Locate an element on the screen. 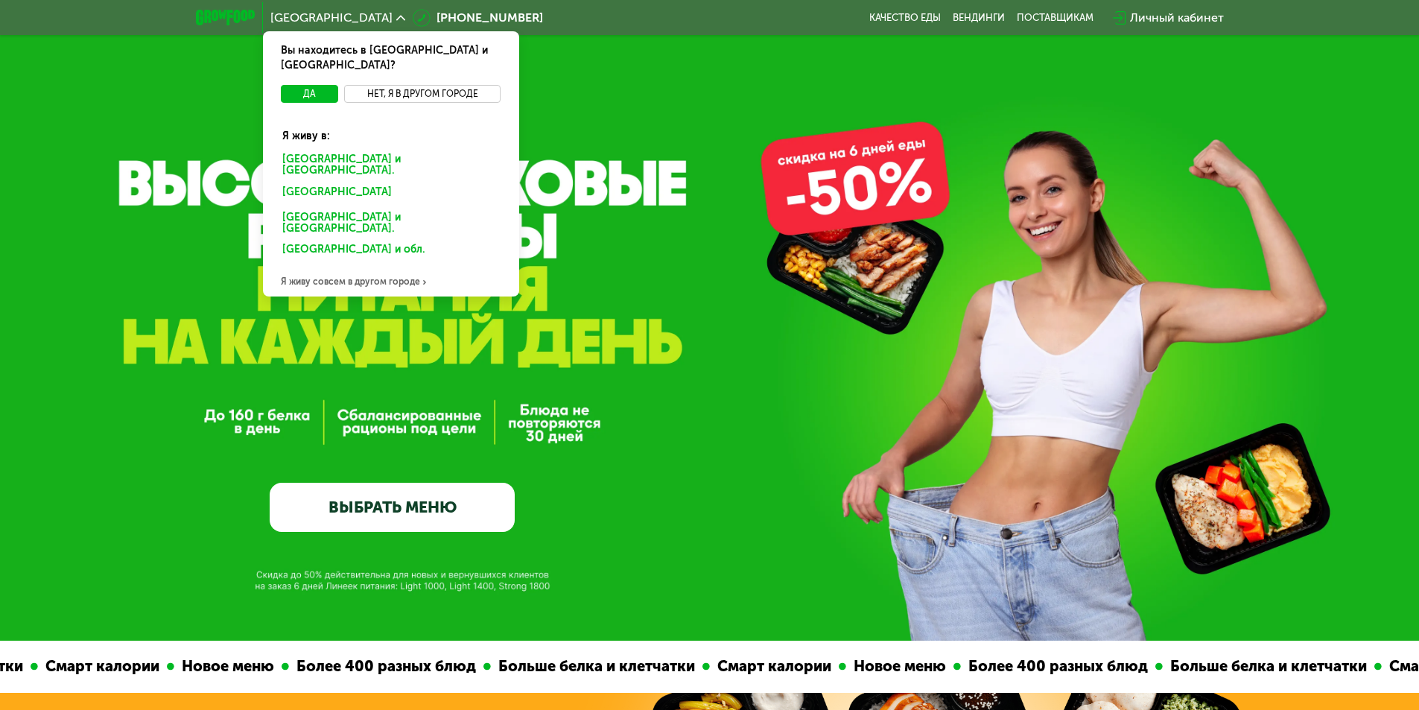 The image size is (1419, 710). a: ВЫБРАТЬ МЕНЮ is located at coordinates (392, 507).